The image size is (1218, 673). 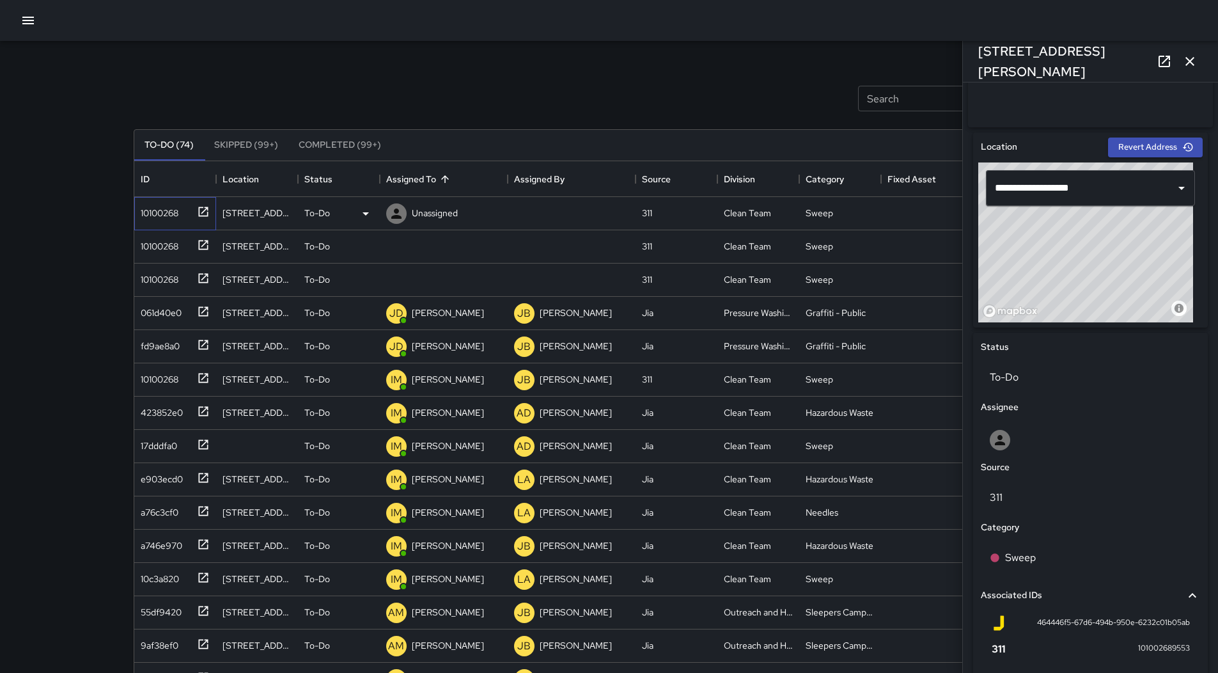 I want to click on div: 600 Van Ness Avenue, so click(x=257, y=512).